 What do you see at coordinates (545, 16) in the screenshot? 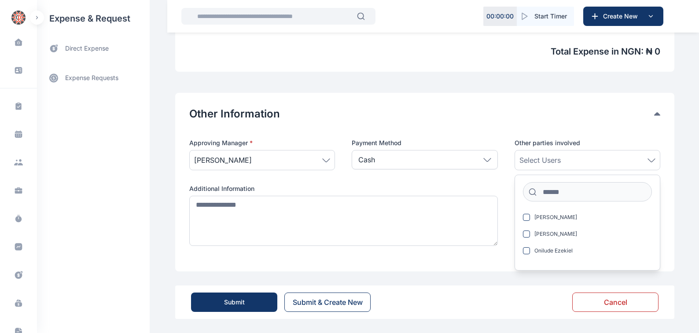
I see `button: Start Timer` at bounding box center [545, 16].